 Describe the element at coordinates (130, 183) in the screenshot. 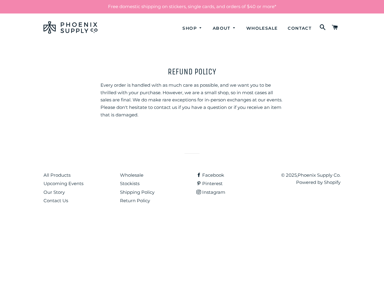

I see `a: Stockists` at that location.